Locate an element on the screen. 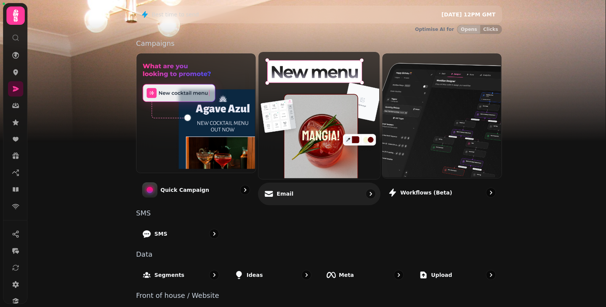 This screenshot has width=606, height=307. a: SMS is located at coordinates (181, 234).